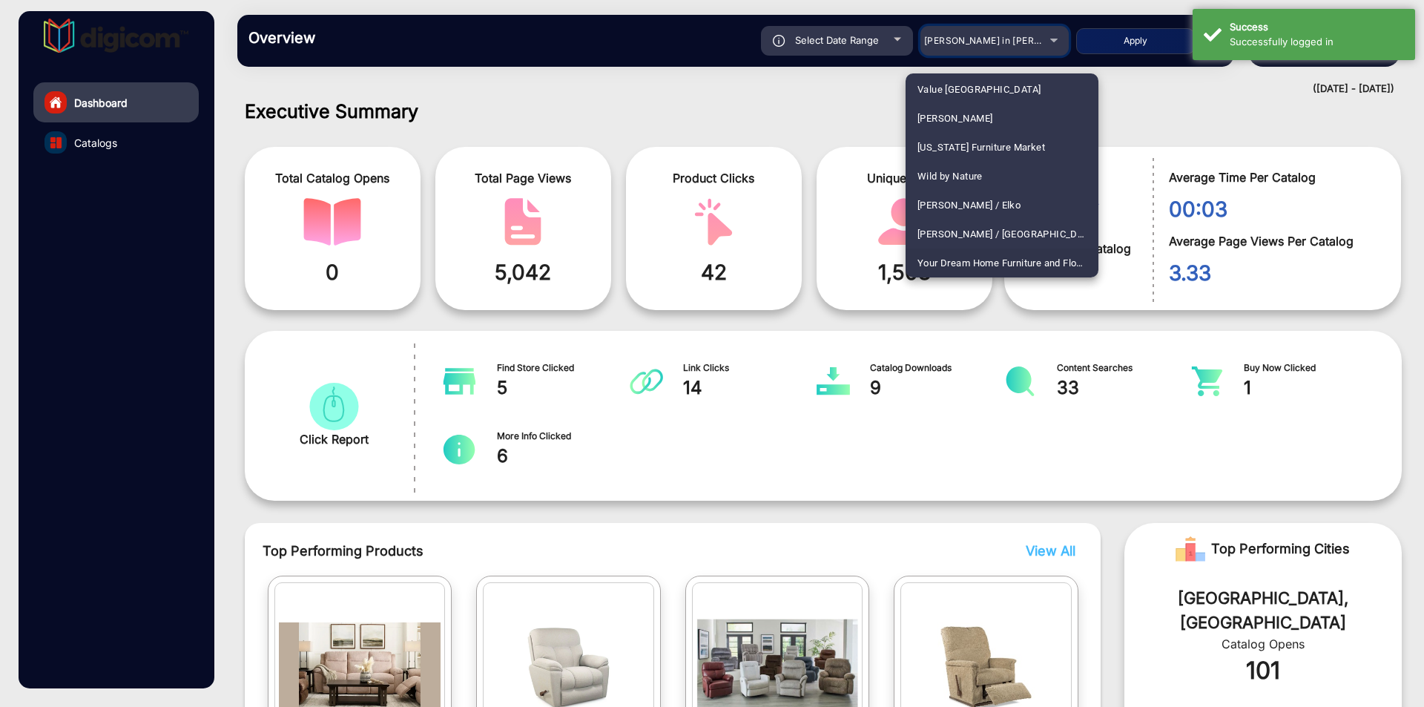 Image resolution: width=1424 pixels, height=707 pixels. Describe the element at coordinates (1316, 27) in the screenshot. I see `div: Success` at that location.